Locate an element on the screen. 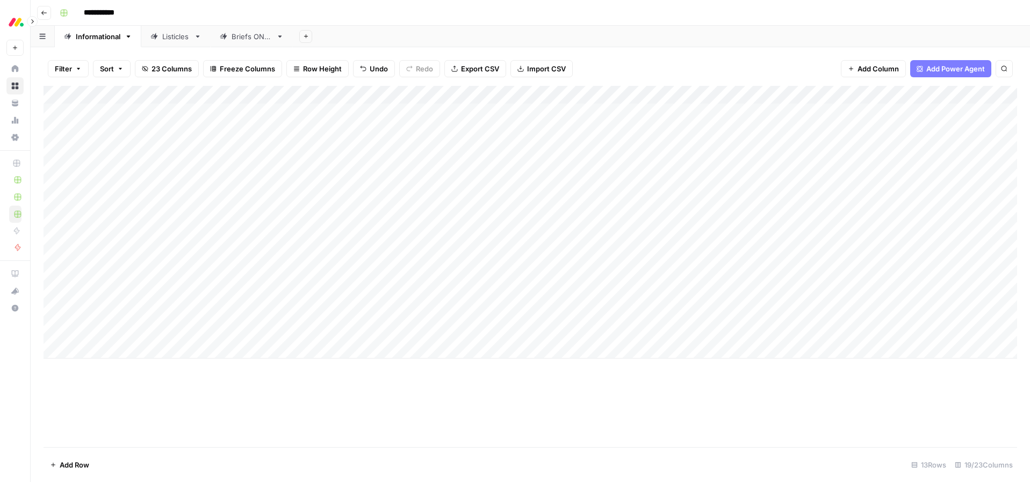 This screenshot has height=482, width=1030. button: Filter is located at coordinates (68, 69).